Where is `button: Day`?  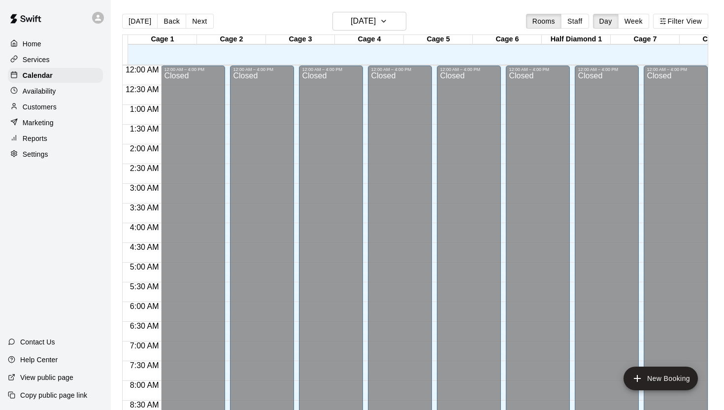 button: Day is located at coordinates (605, 21).